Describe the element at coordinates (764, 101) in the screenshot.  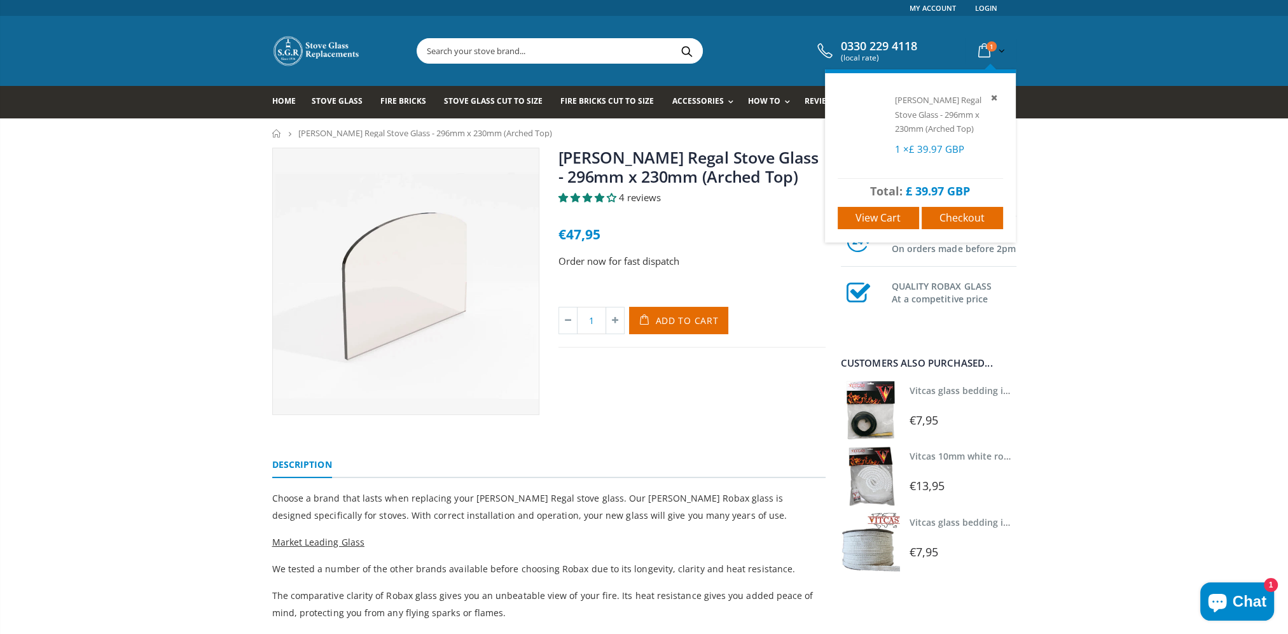
I see `span: How To` at that location.